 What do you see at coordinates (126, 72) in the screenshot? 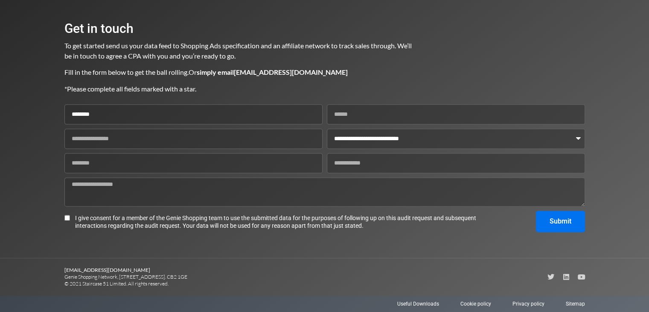
I see `span: Fill in the form below to get the ball rolling.` at bounding box center [126, 72].